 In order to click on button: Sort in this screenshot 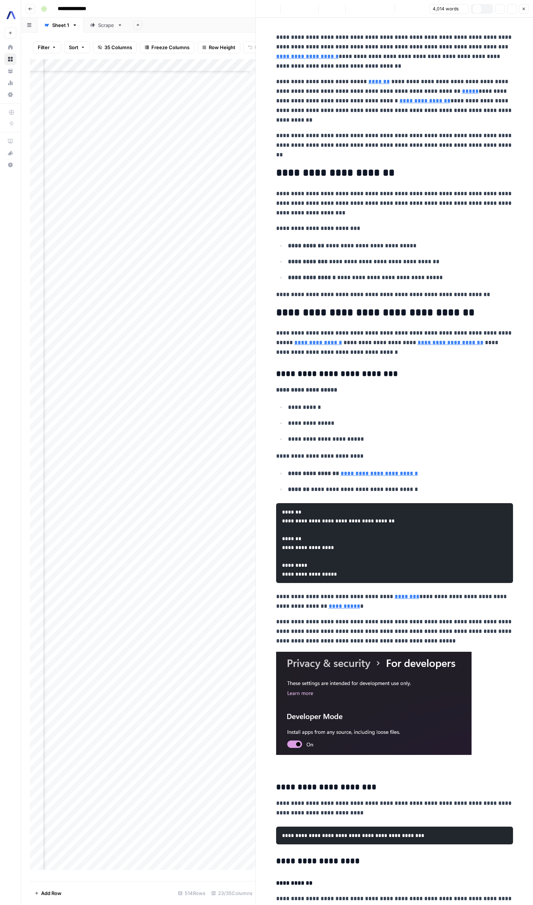, I will do `click(77, 47)`.